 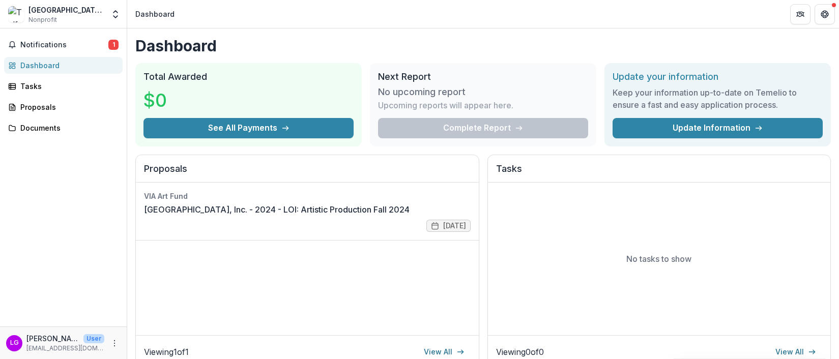 What do you see at coordinates (825, 14) in the screenshot?
I see `button: Get Help` at bounding box center [825, 14].